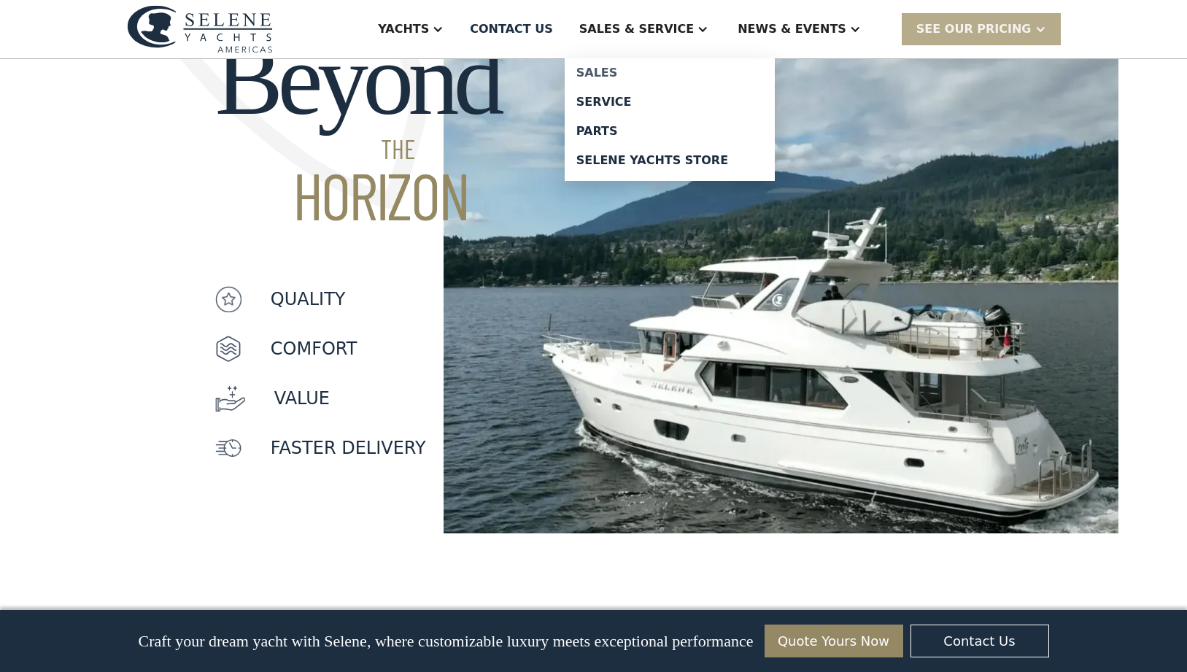 The image size is (1187, 672). I want to click on a: Service, so click(670, 102).